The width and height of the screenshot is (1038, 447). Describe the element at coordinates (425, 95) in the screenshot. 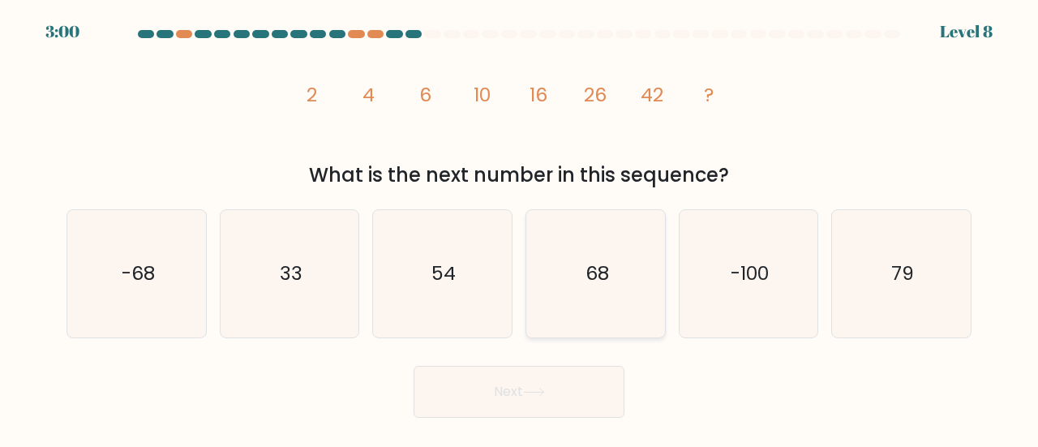

I see `tspan: 6` at that location.